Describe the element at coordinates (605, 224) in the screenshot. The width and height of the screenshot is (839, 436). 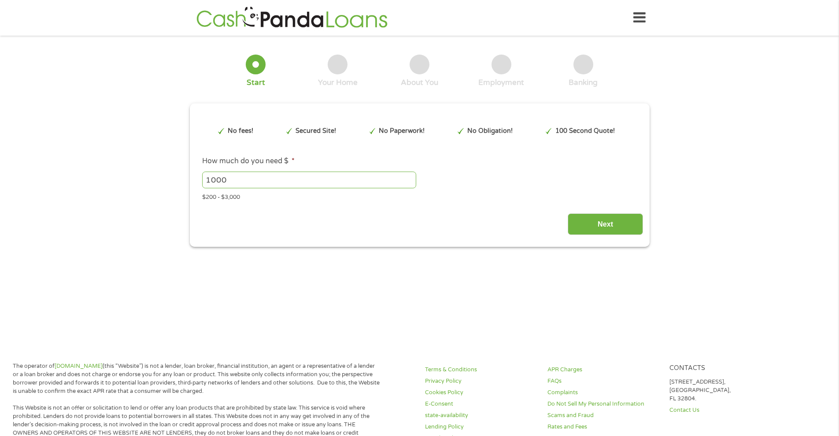
I see `input: Next` at that location.